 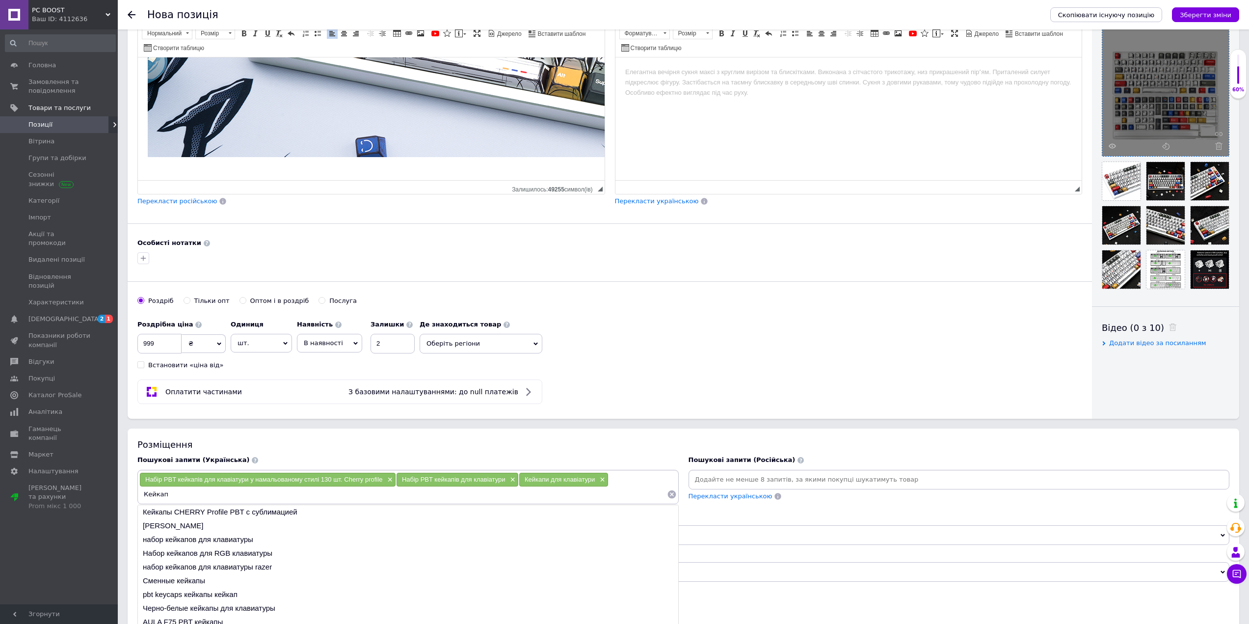 What do you see at coordinates (1158, 343) in the screenshot?
I see `span: Додати відео за посиланням` at bounding box center [1158, 343].